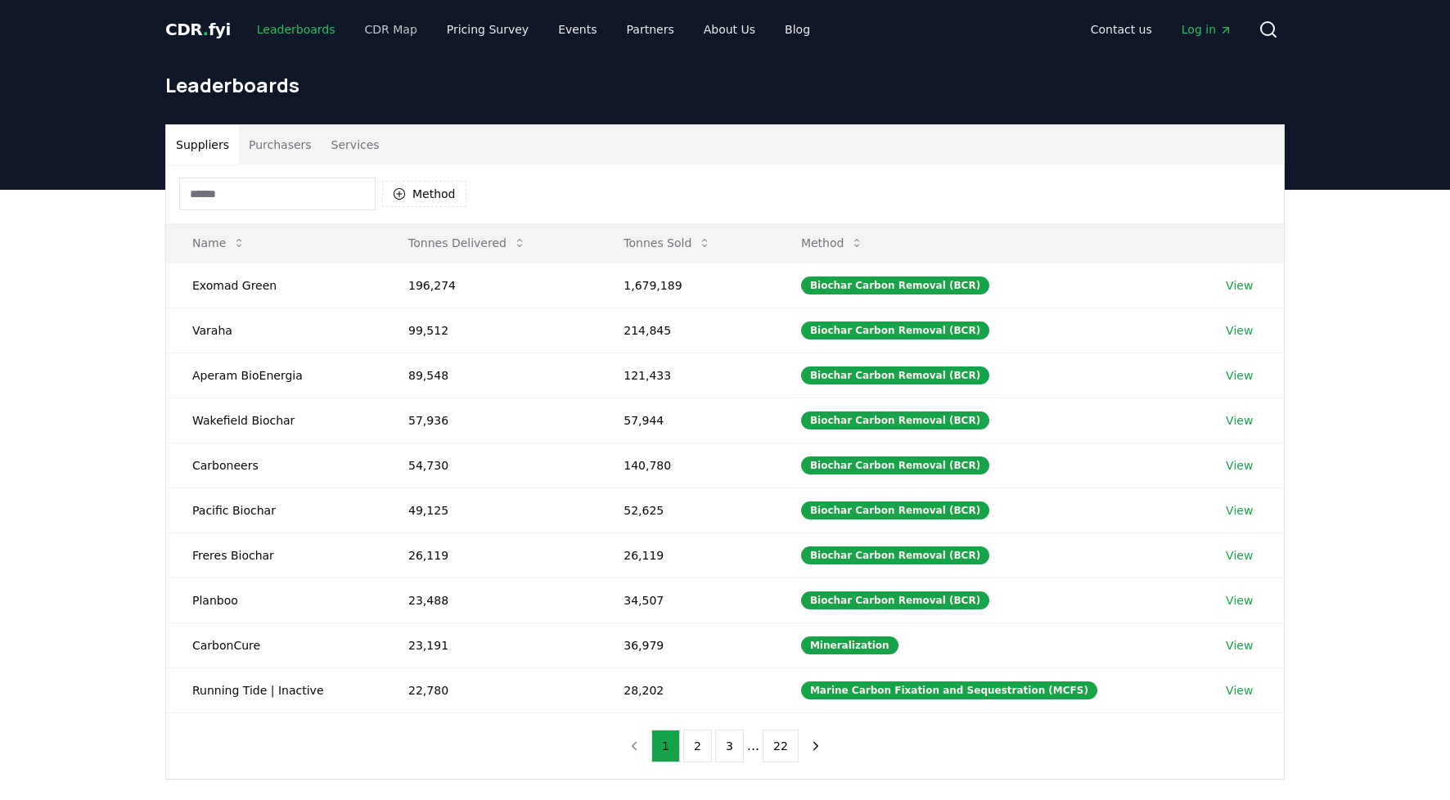 This screenshot has width=1450, height=800. What do you see at coordinates (1207, 29) in the screenshot?
I see `span: Log in` at bounding box center [1207, 29].